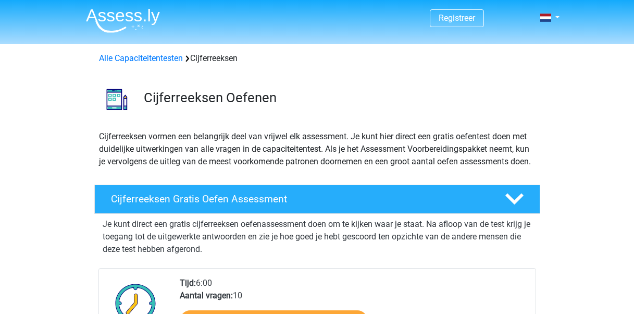 This screenshot has height=314, width=634. Describe the element at coordinates (317, 149) in the screenshot. I see `p: Cijferreeksen vormen een belangrijk deel van vrijwel elk assessment. Je kunt hier direct een grat...` at that location.